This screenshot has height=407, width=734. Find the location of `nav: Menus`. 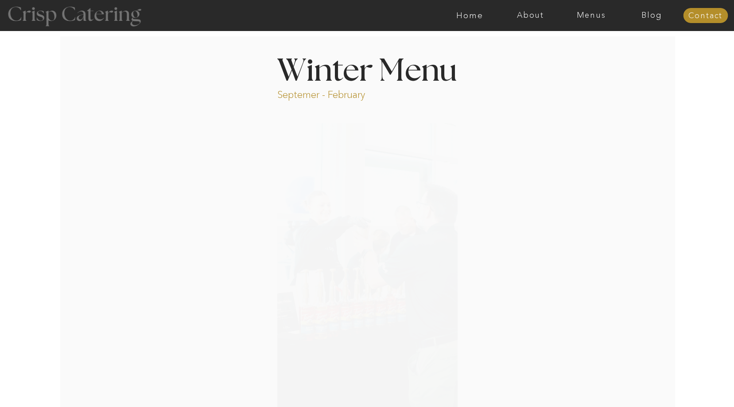

nav: Menus is located at coordinates (591, 16).